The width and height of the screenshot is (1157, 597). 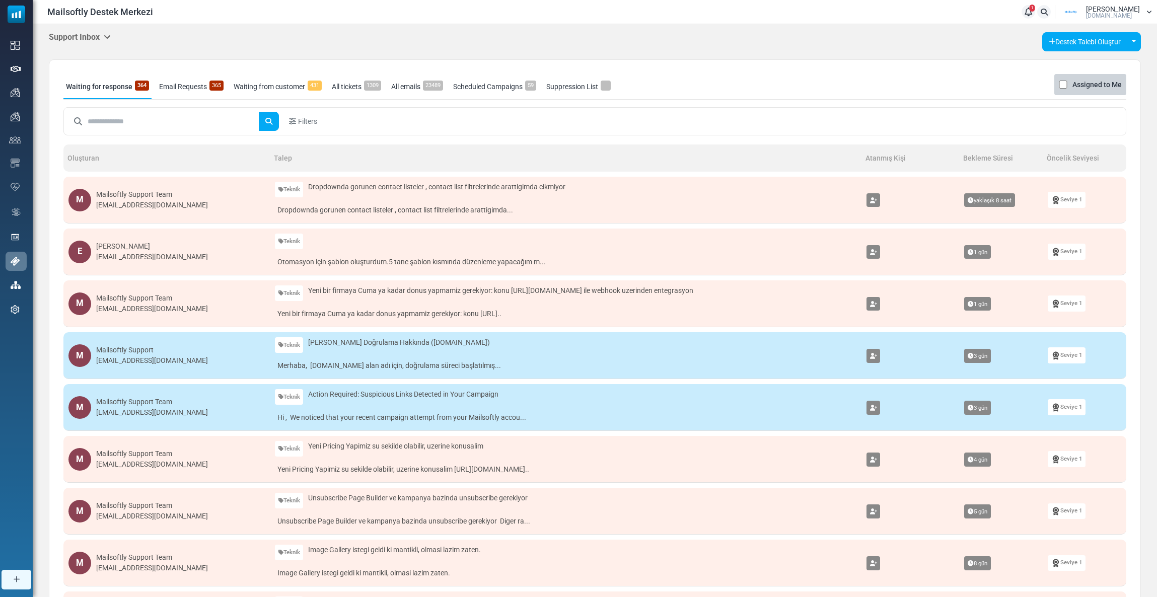 What do you see at coordinates (16, 212) in the screenshot?
I see `img: workflow.svg` at bounding box center [16, 212].